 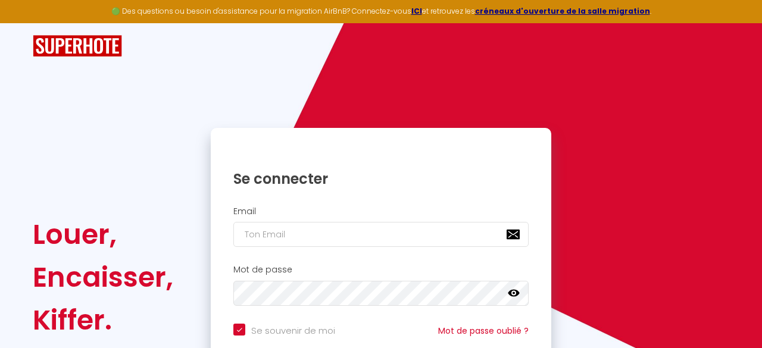 I want to click on h1: Se connecter, so click(x=381, y=179).